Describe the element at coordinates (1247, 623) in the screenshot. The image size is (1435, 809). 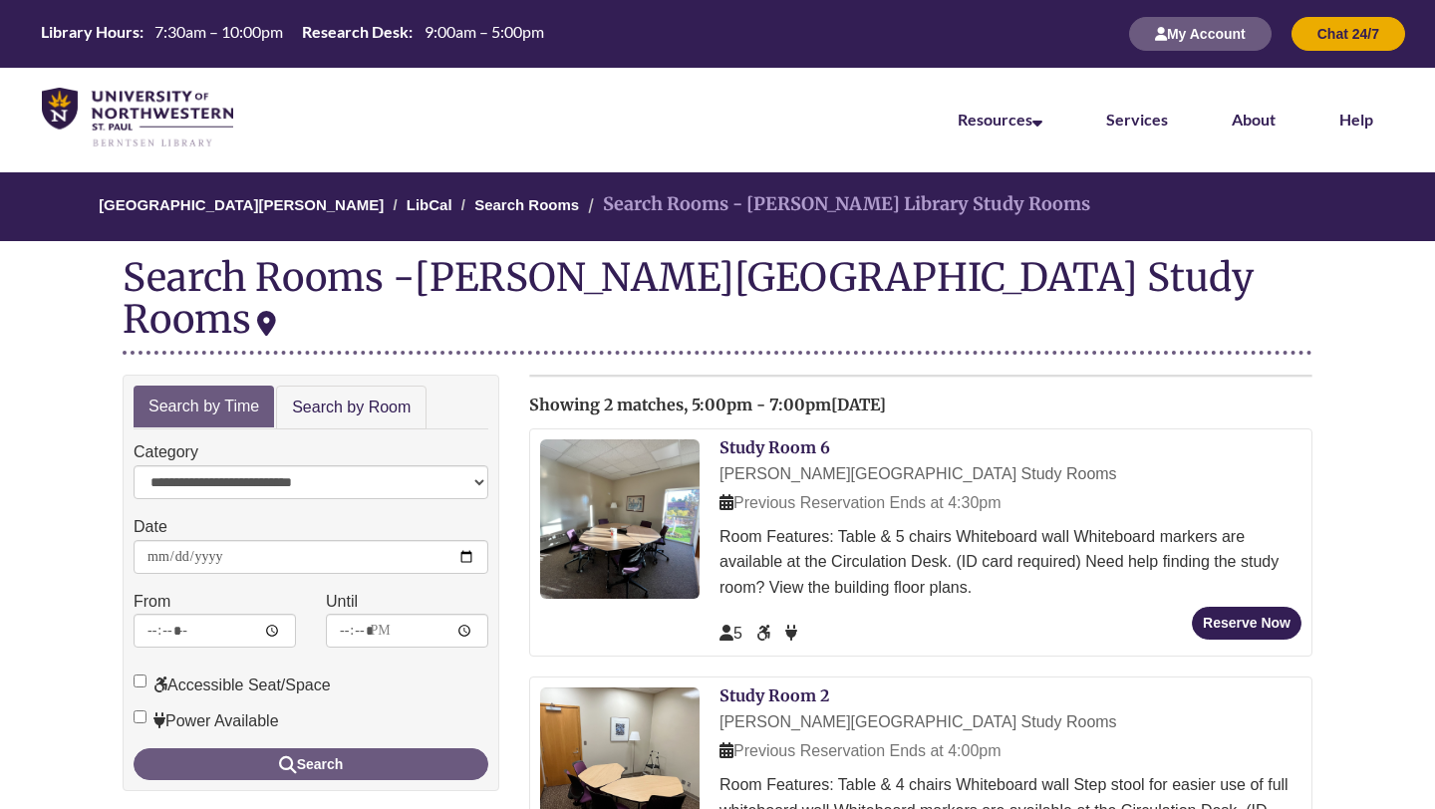
I see `button: Reserve Now` at that location.